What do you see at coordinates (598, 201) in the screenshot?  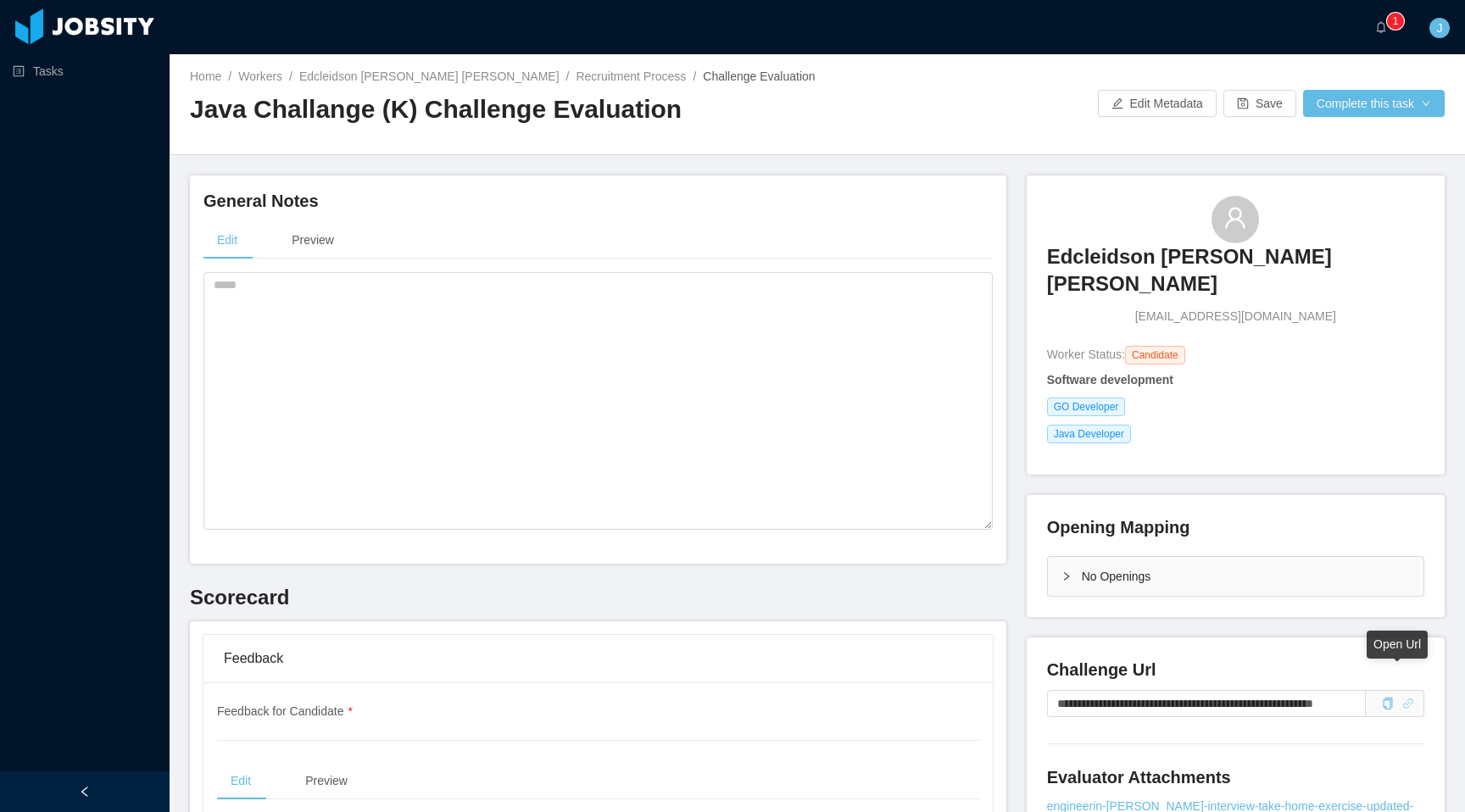 I see `h4: General Notes` at bounding box center [598, 201].